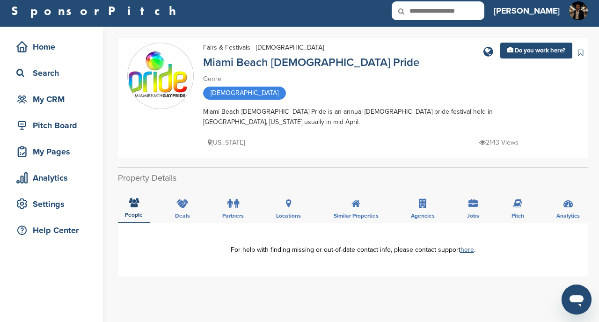 The width and height of the screenshot is (599, 322). What do you see at coordinates (51, 99) in the screenshot?
I see `a: My CRM` at bounding box center [51, 99].